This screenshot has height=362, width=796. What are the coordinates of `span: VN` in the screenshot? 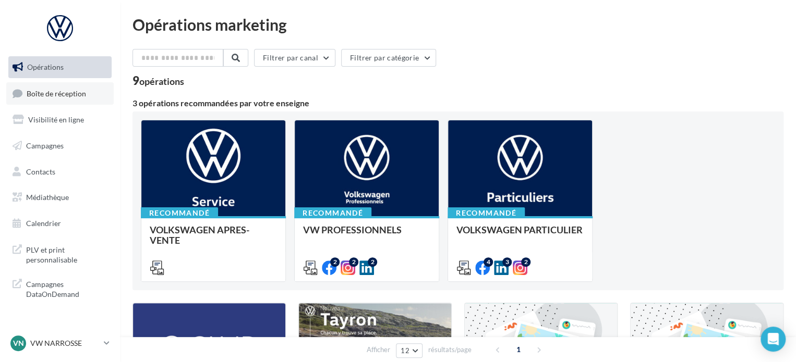 It's located at (18, 344).